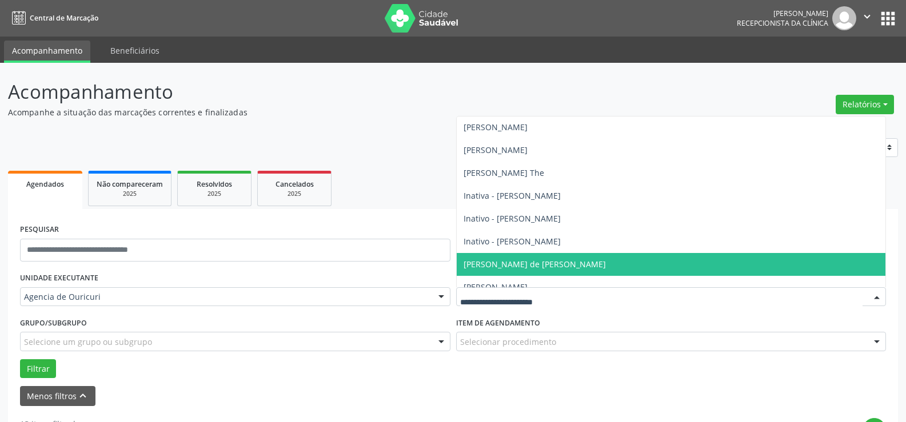 The image size is (906, 422). I want to click on button: Menos filtroskeyboard_arrow_up, so click(58, 396).